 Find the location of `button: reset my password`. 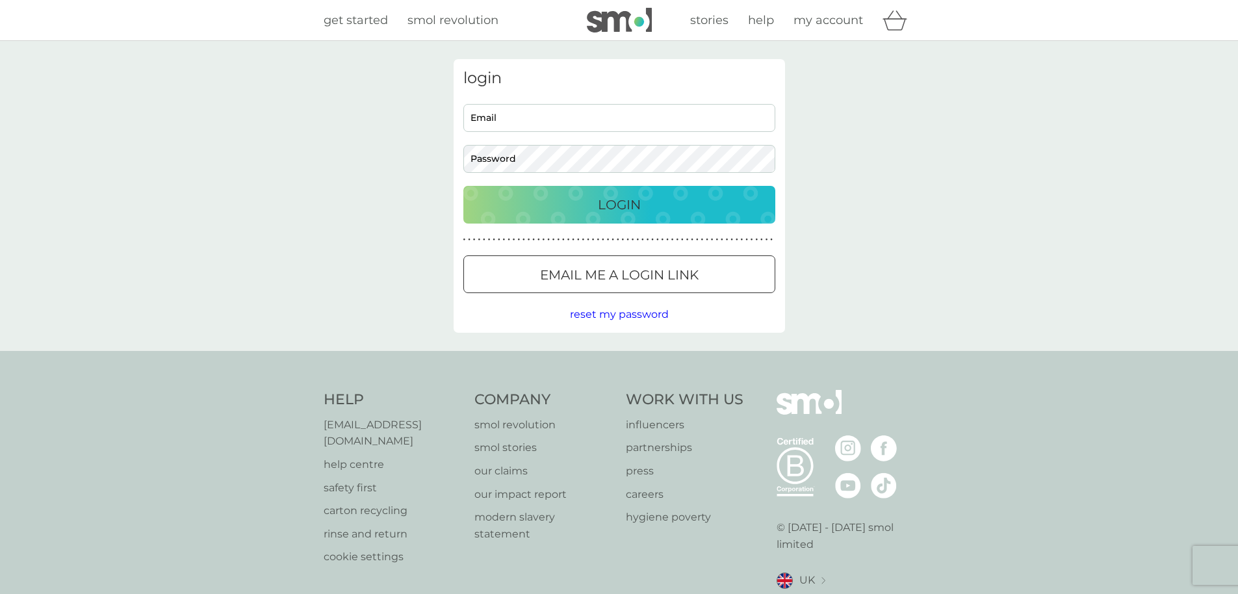

button: reset my password is located at coordinates (619, 315).